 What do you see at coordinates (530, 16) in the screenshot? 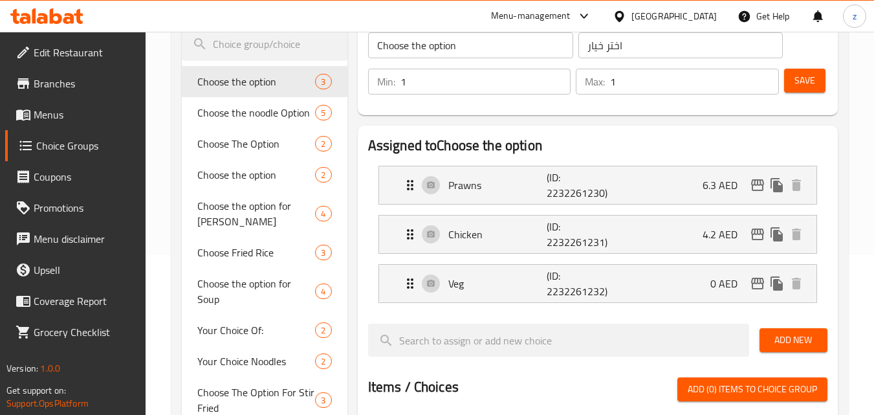
I see `div: Menu-management` at bounding box center [530, 16].